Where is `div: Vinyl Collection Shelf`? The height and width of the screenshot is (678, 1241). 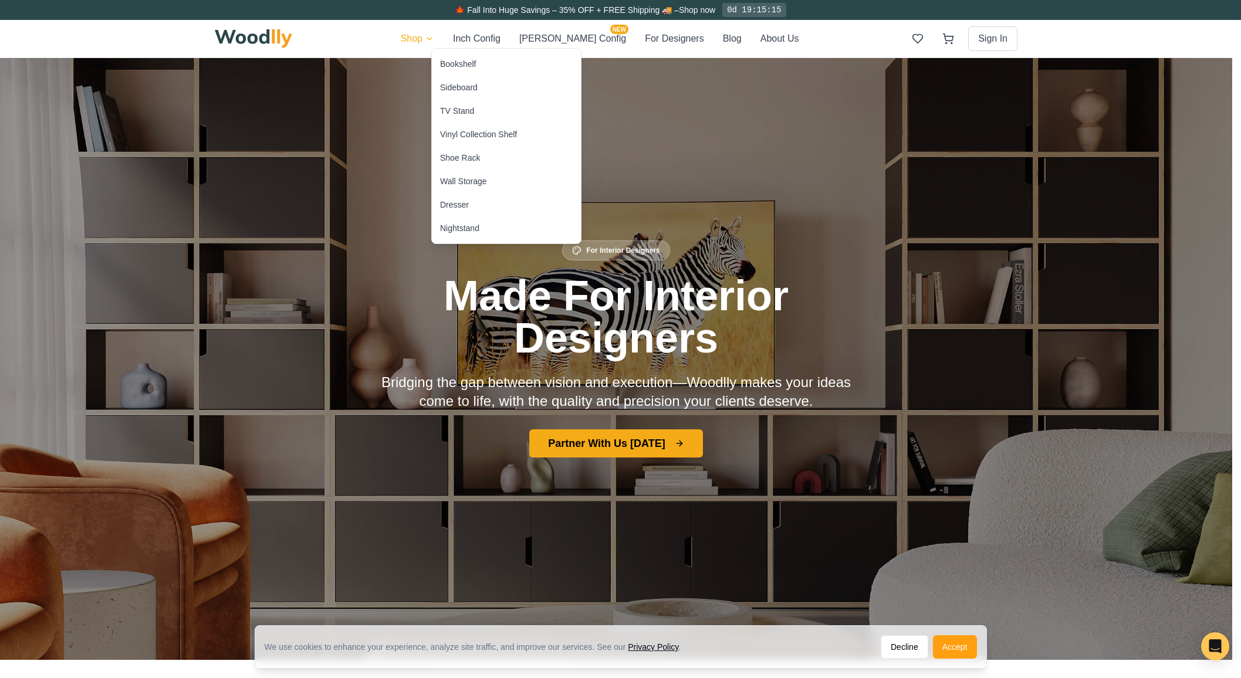 div: Vinyl Collection Shelf is located at coordinates (478, 134).